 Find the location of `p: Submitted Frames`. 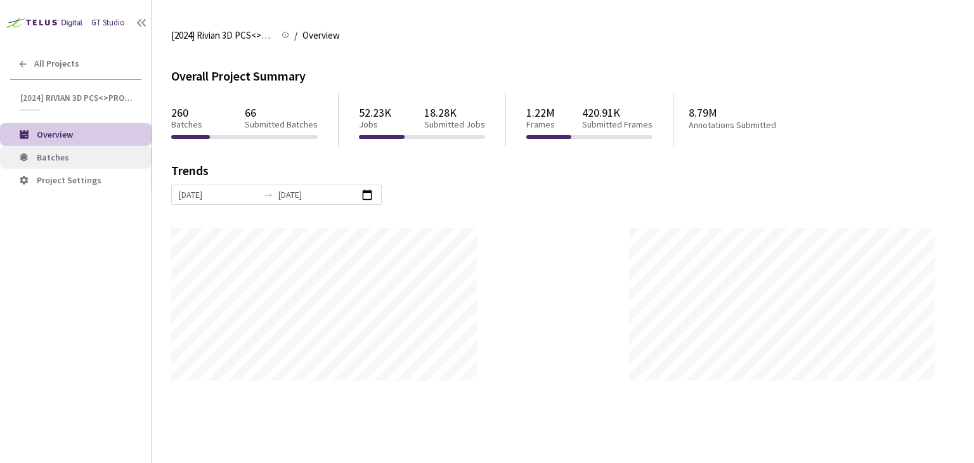

p: Submitted Frames is located at coordinates (617, 124).